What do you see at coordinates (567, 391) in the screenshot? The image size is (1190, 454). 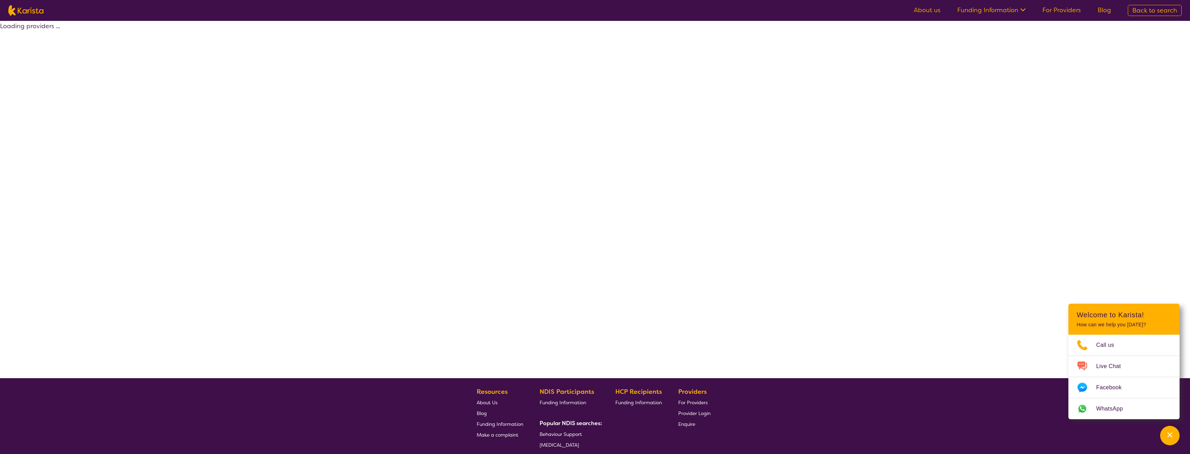 I see `b: NDIS Participants` at bounding box center [567, 391].